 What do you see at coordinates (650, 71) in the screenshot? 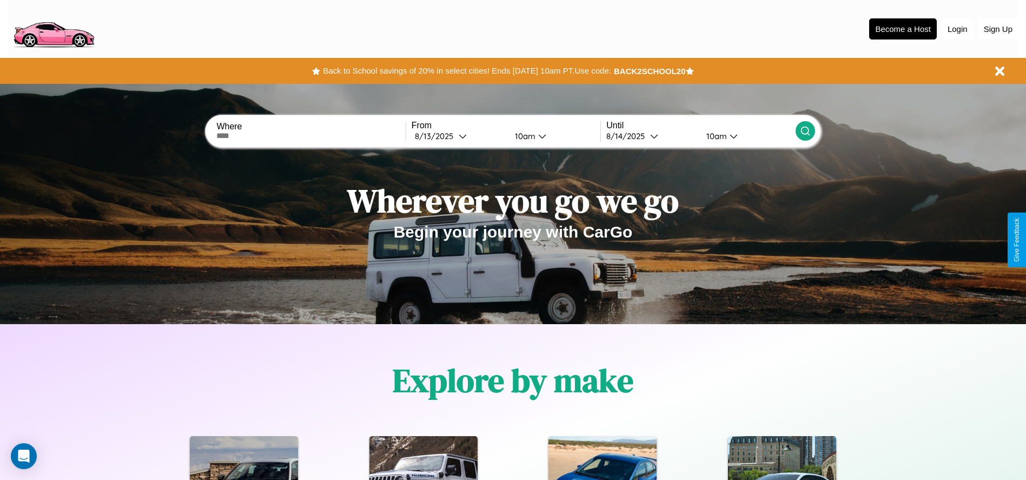
I see `b: BACK2SCHOOL20` at bounding box center [650, 71].